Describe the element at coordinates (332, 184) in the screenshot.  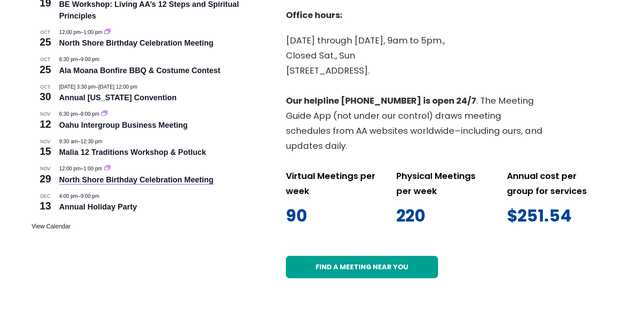
I see `p: Virtual Meetings per week` at that location.